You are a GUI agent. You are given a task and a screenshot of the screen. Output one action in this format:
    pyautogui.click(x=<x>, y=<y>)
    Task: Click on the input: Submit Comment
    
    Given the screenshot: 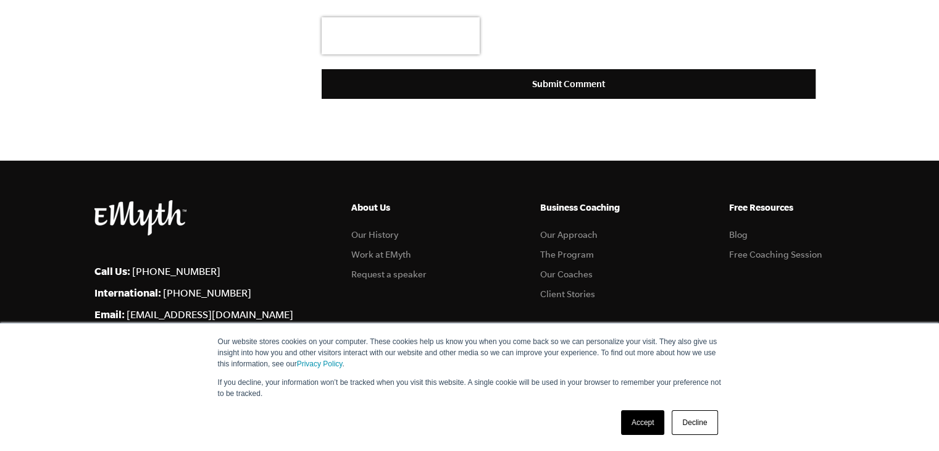 What is the action you would take?
    pyautogui.click(x=569, y=84)
    